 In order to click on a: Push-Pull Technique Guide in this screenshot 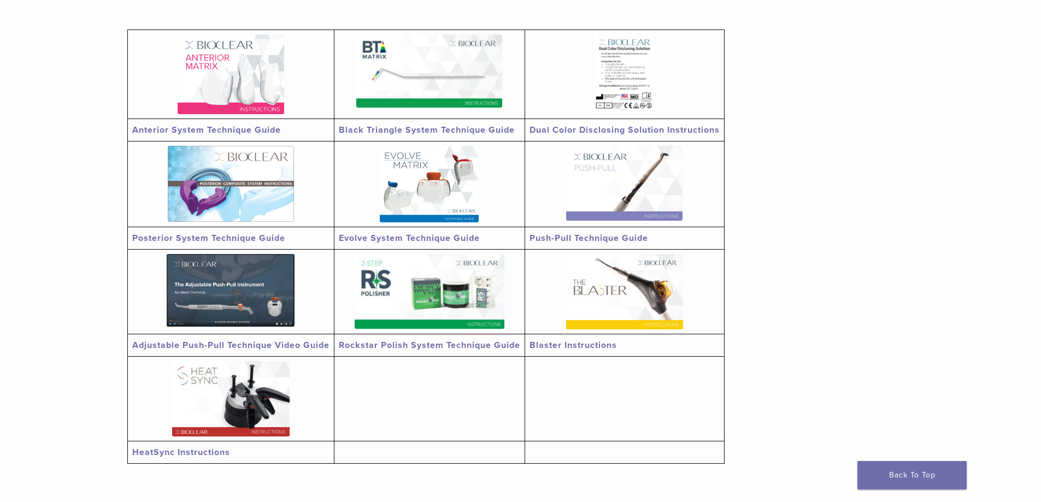, I will do `click(589, 238)`.